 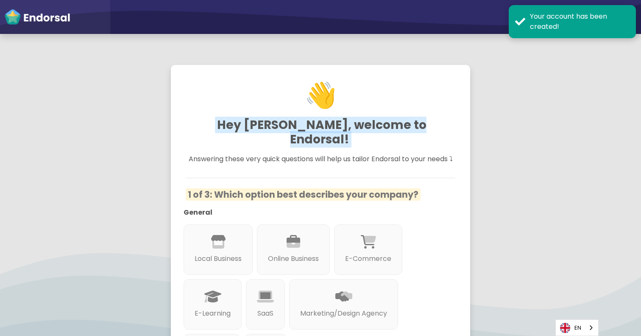 I want to click on p: Marketing/Design Agency, so click(x=344, y=313).